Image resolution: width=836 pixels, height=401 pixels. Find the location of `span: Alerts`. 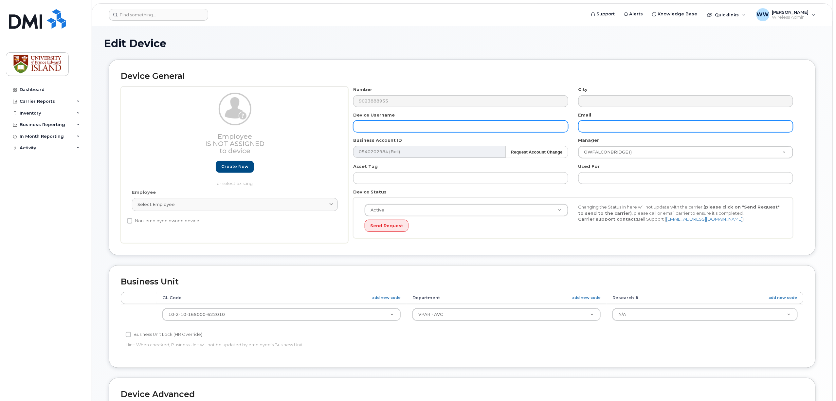

span: Alerts is located at coordinates (636, 14).